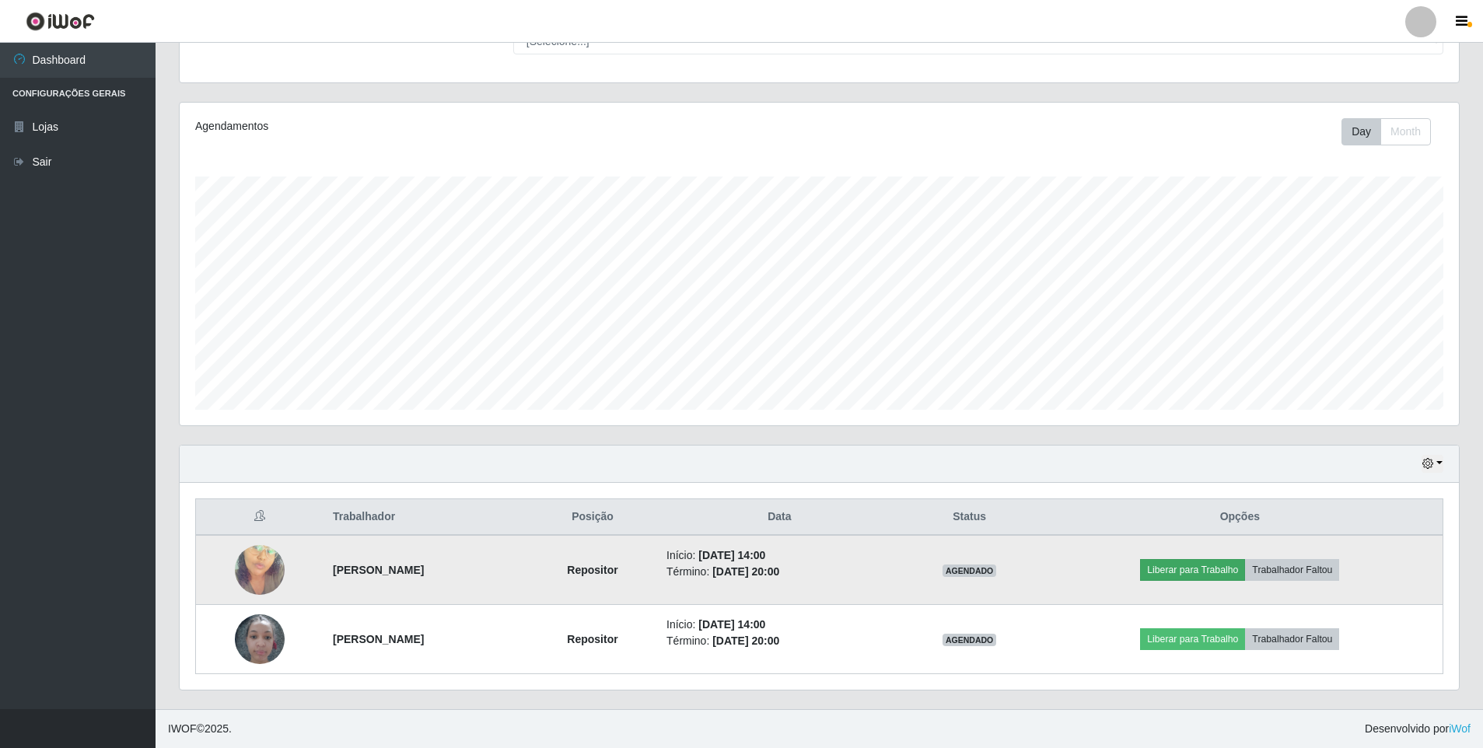  What do you see at coordinates (260, 638) in the screenshot?
I see `img: 1754258368800.jpeg` at bounding box center [260, 638].